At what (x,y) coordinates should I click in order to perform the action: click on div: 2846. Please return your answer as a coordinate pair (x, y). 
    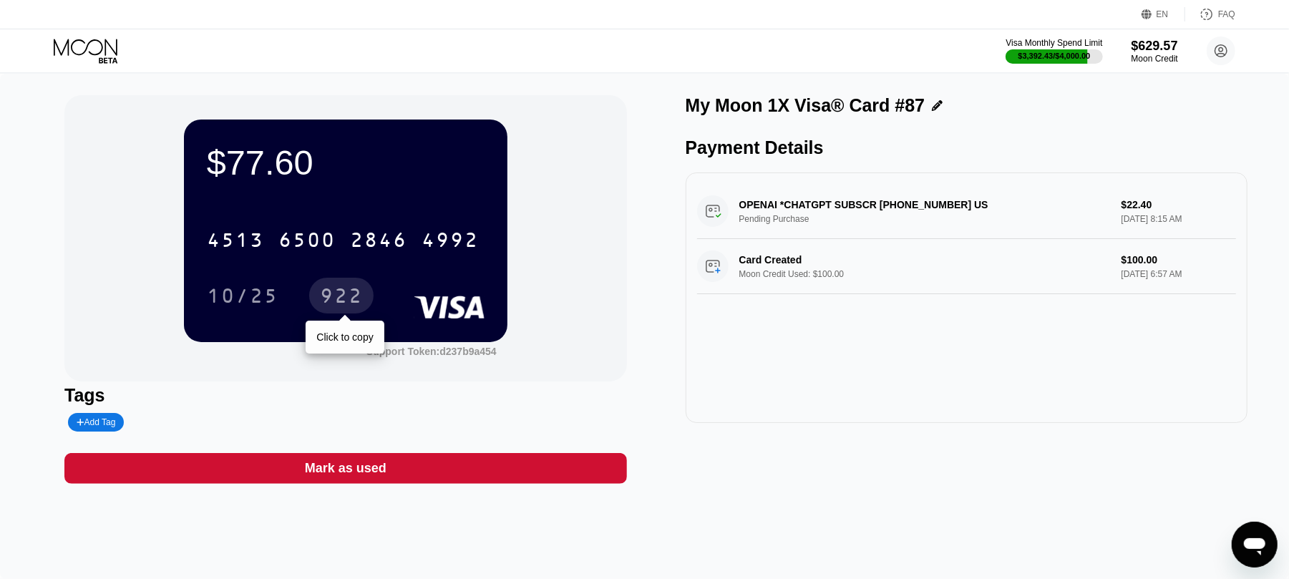
    Looking at the image, I should click on (379, 242).